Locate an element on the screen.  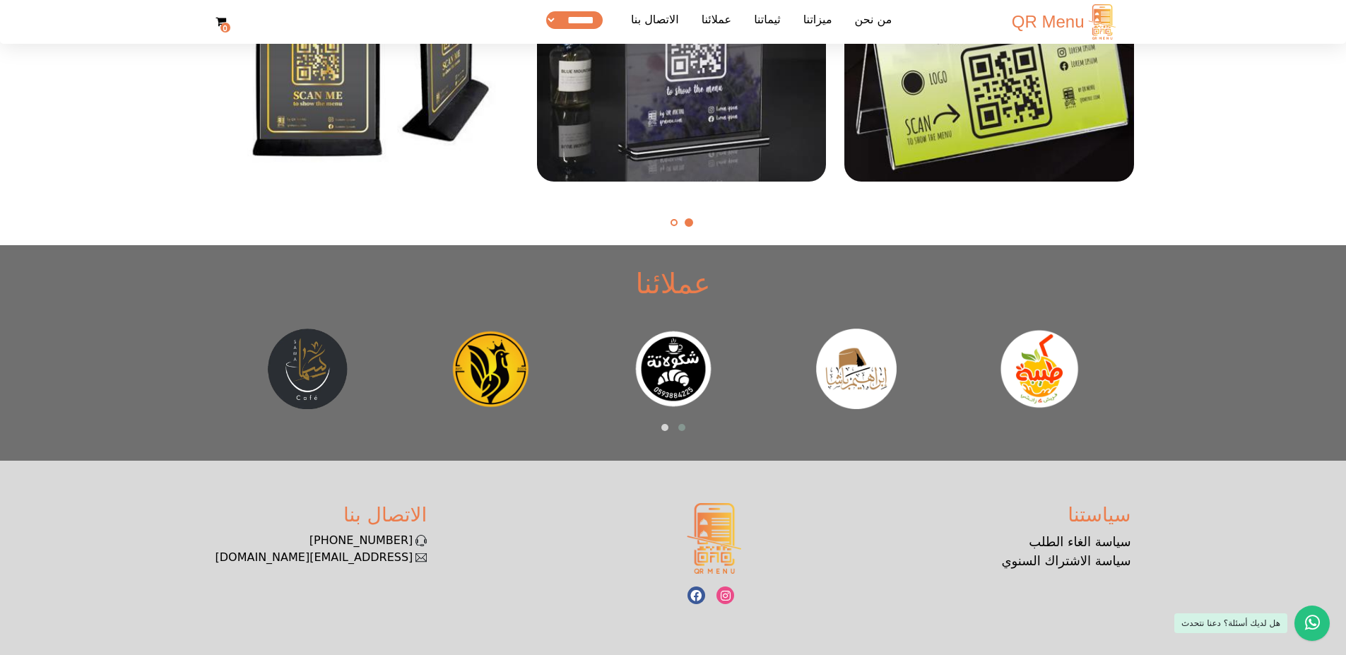
a: سياسة الاشتراك السنوي is located at coordinates (1066, 560).